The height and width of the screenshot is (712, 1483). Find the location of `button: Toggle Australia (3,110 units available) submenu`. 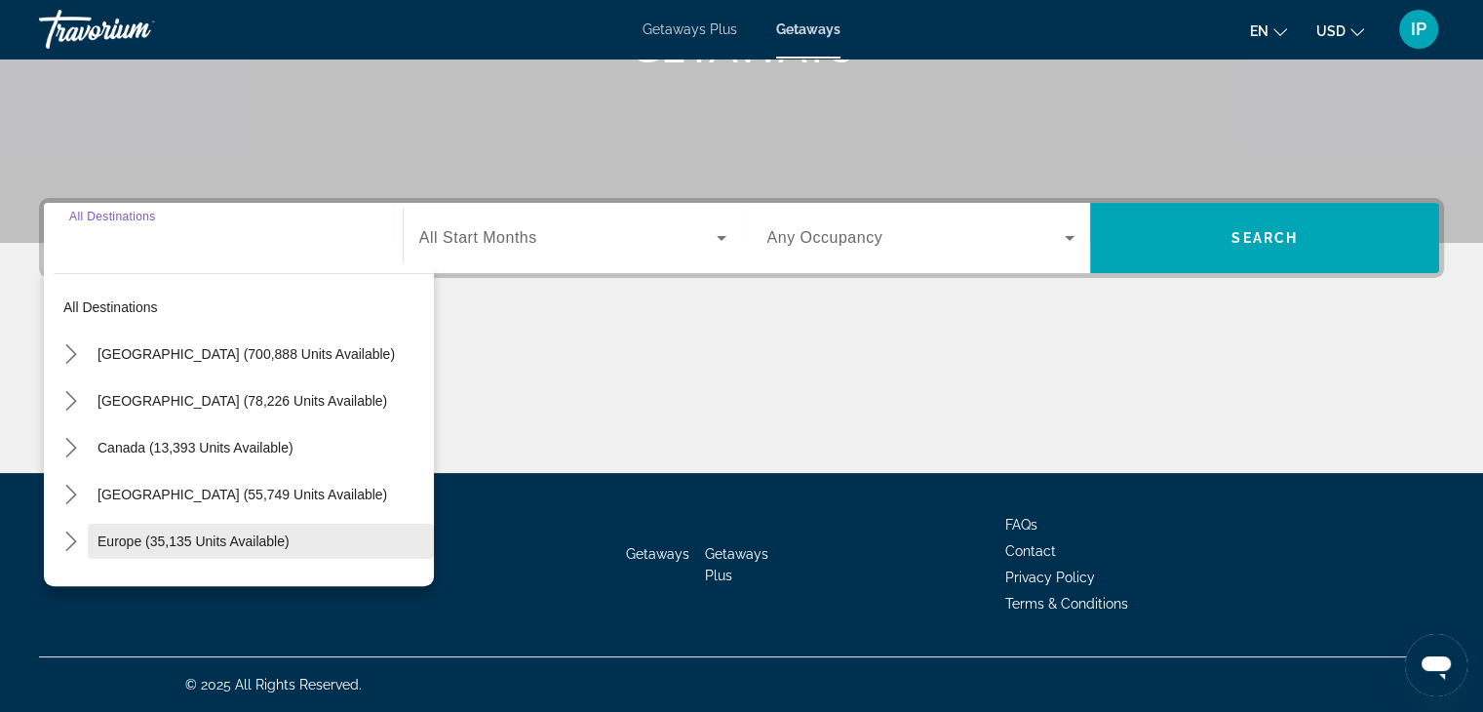

button: Toggle Australia (3,110 units available) submenu is located at coordinates (70, 588).